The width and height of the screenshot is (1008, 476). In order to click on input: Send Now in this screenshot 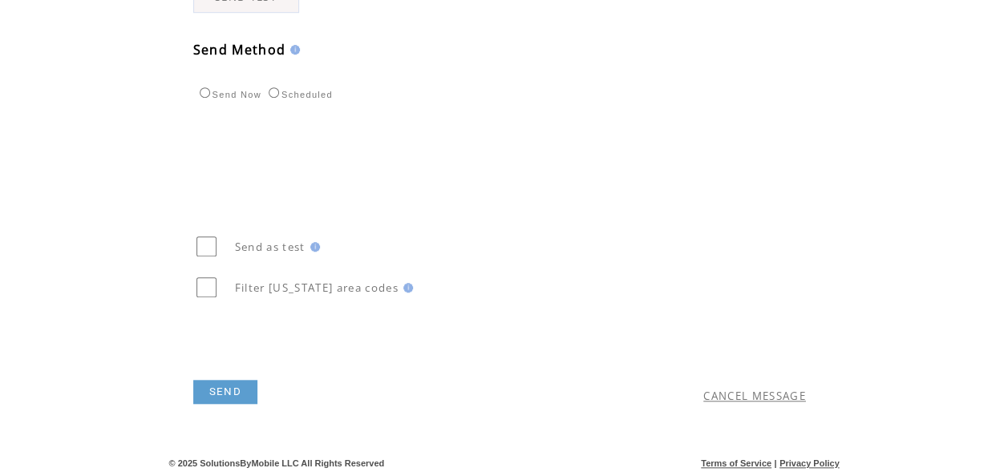, I will do `click(204, 92)`.